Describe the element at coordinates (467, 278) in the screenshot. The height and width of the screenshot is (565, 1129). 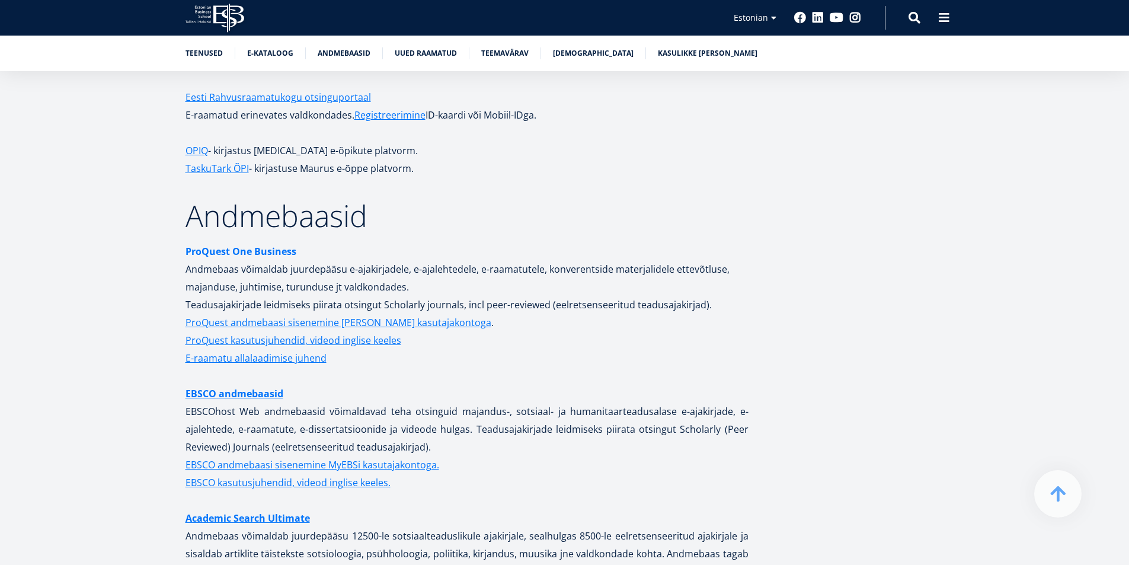
I see `p: Andmebaas võimaldab juurdepääsu e-ajakirjadele, e-ajalehtedele, e-raamatutele, konverentside mate...` at that location.